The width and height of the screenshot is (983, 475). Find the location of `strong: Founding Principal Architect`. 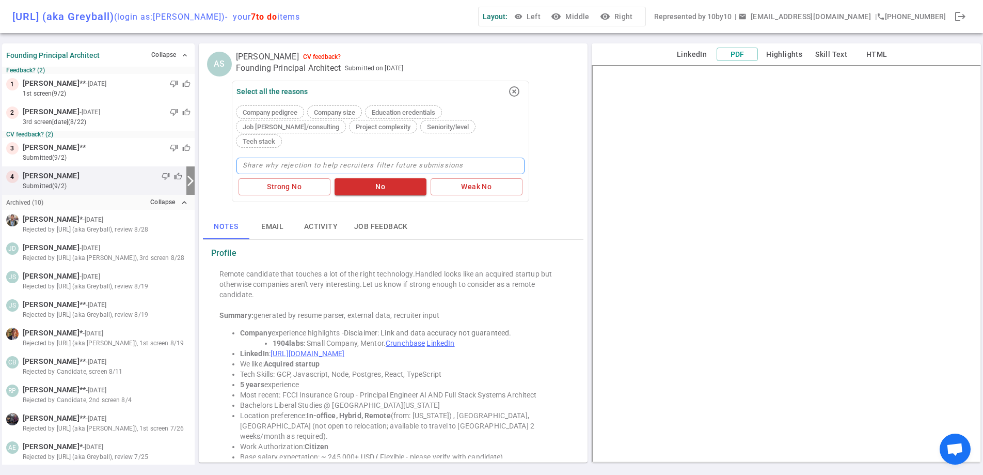

strong: Founding Principal Architect is located at coordinates (53, 55).